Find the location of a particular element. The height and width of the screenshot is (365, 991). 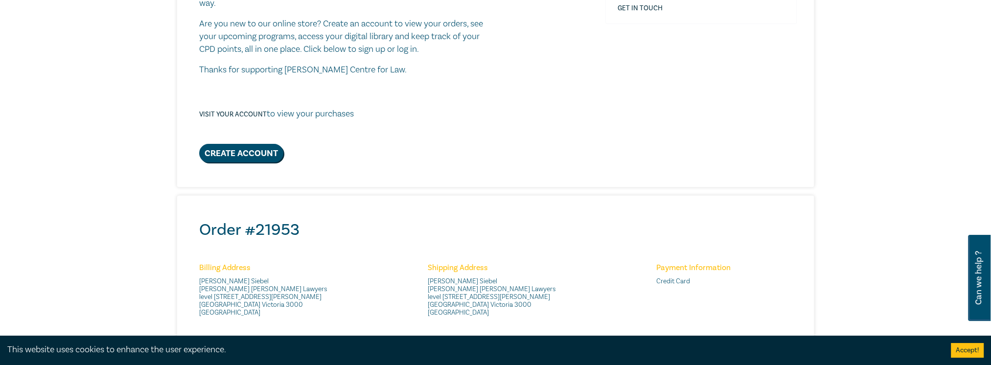

h2: Order # 21953 is located at coordinates (498, 230).